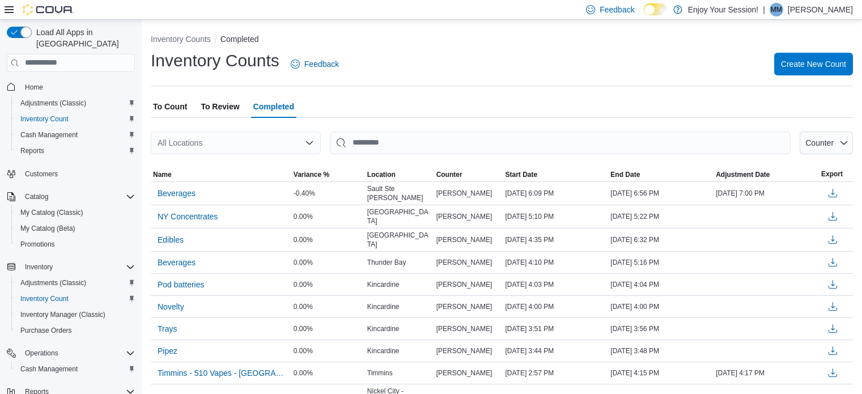 The width and height of the screenshot is (862, 394). Describe the element at coordinates (167, 329) in the screenshot. I see `button: Trays` at that location.